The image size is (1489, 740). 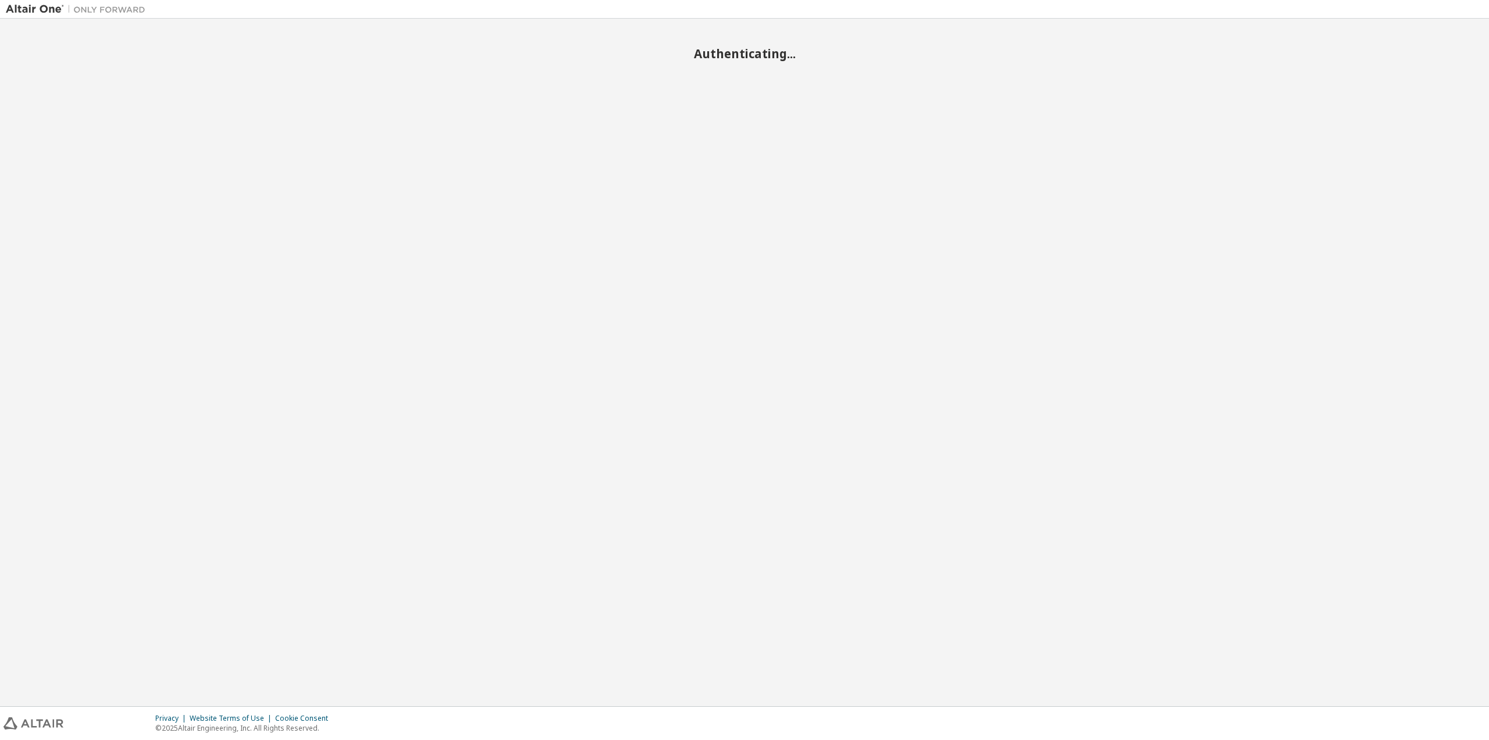 What do you see at coordinates (79, 9) in the screenshot?
I see `img: Altair One` at bounding box center [79, 9].